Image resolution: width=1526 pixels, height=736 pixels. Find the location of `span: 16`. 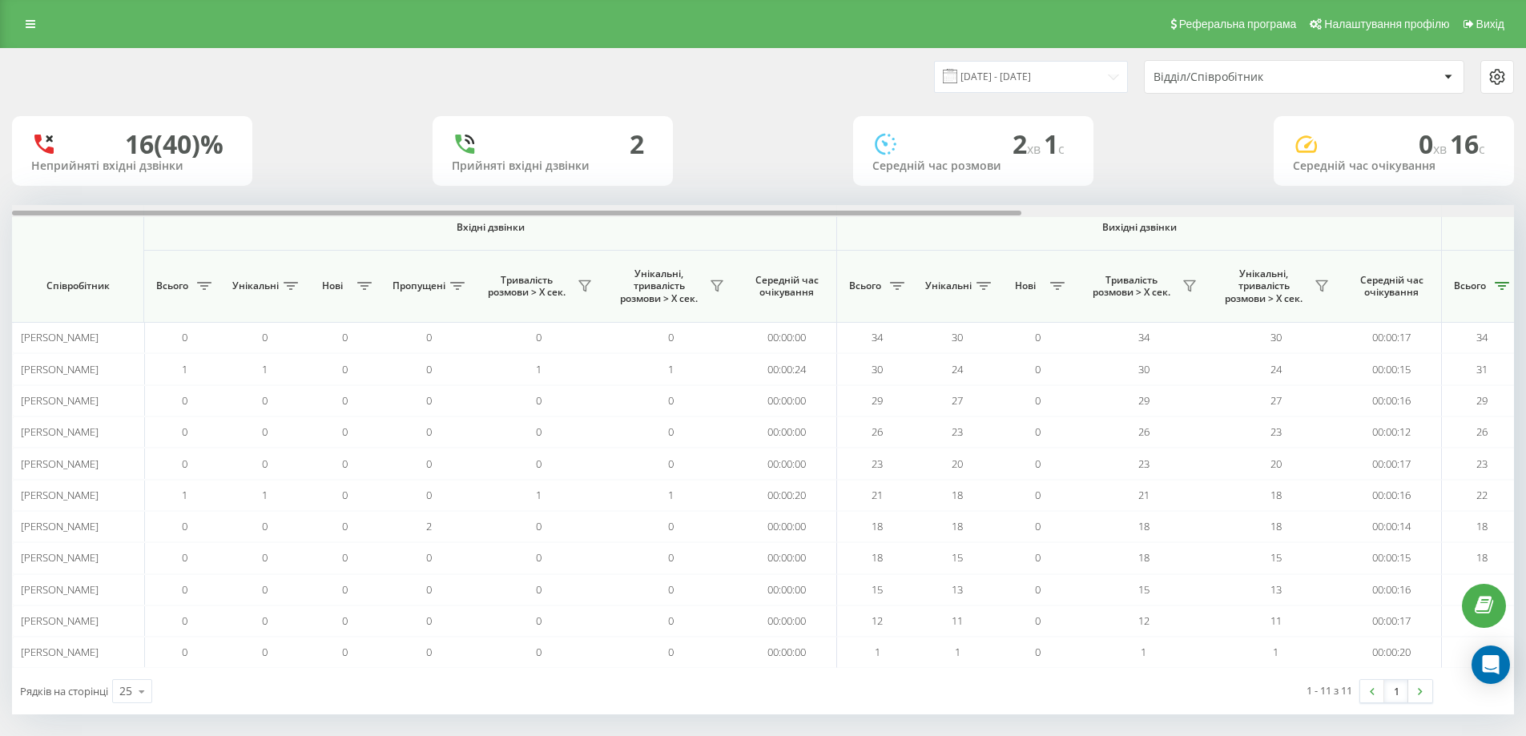

span: 16 is located at coordinates (1468, 143).